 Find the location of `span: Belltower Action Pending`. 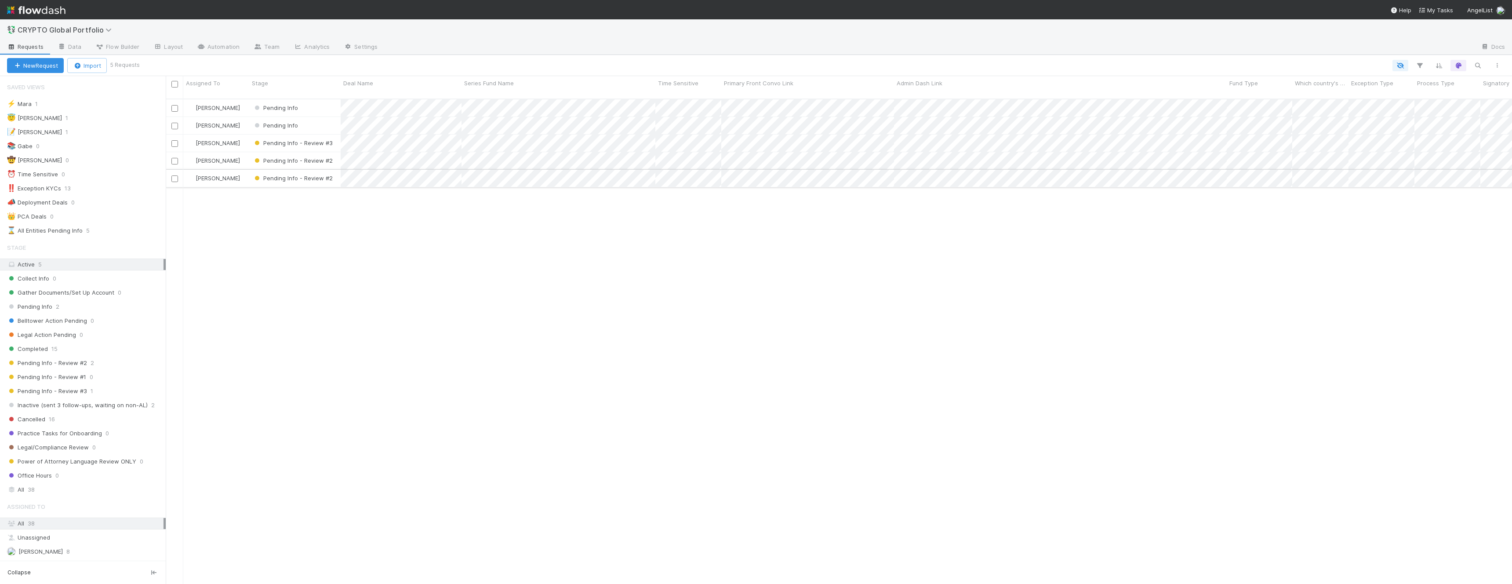

span: Belltower Action Pending is located at coordinates (47, 320).